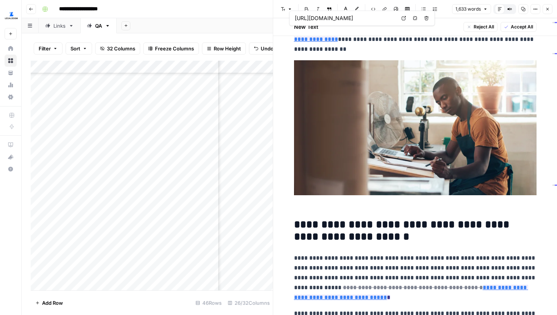  Describe the element at coordinates (49, 303) in the screenshot. I see `button: Add Row` at that location.